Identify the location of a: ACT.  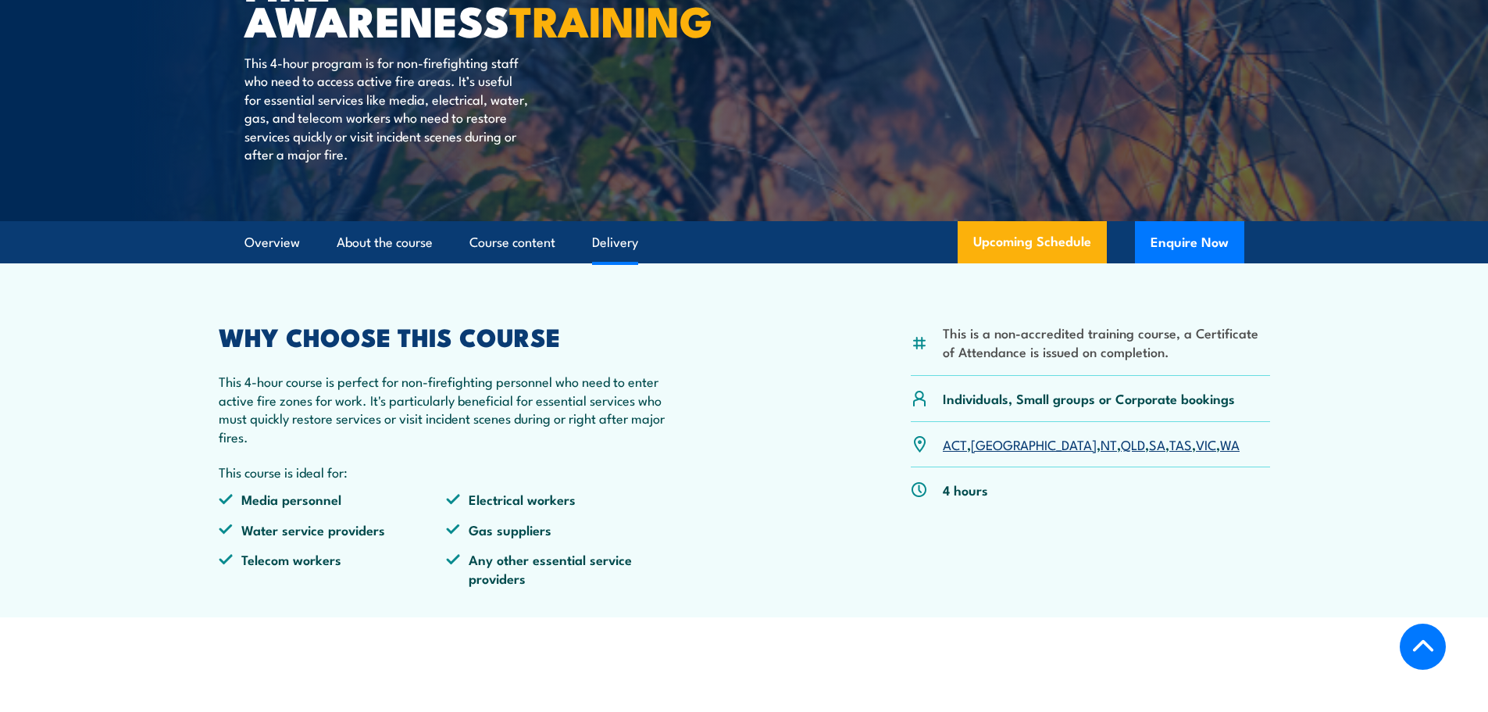
(955, 444).